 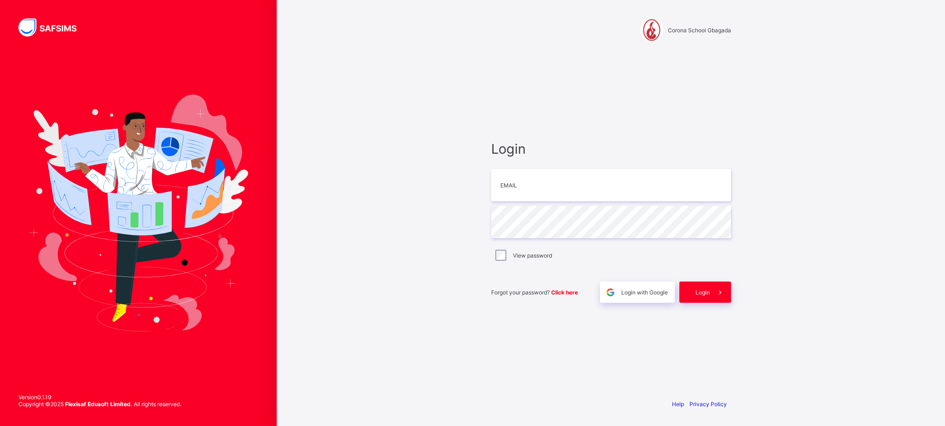 What do you see at coordinates (100, 404) in the screenshot?
I see `span: Copyright © 2025 All rights reserved.` at bounding box center [100, 404].